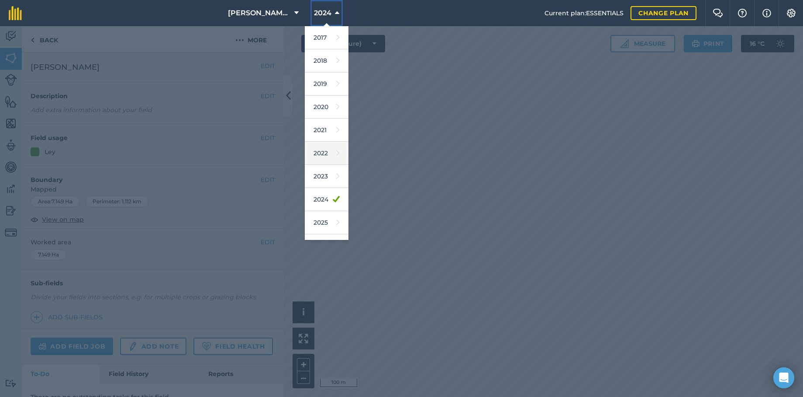  What do you see at coordinates (323, 13) in the screenshot?
I see `span: 2024` at bounding box center [323, 13].